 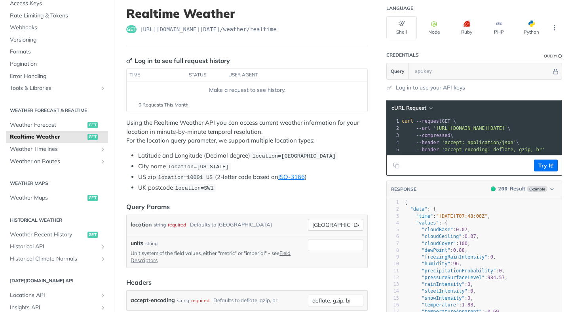 I want to click on div: 4, so click(x=393, y=223).